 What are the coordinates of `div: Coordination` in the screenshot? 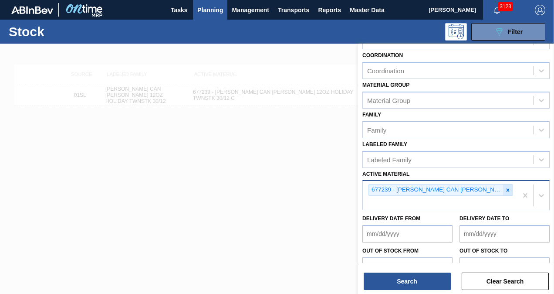 It's located at (386, 71).